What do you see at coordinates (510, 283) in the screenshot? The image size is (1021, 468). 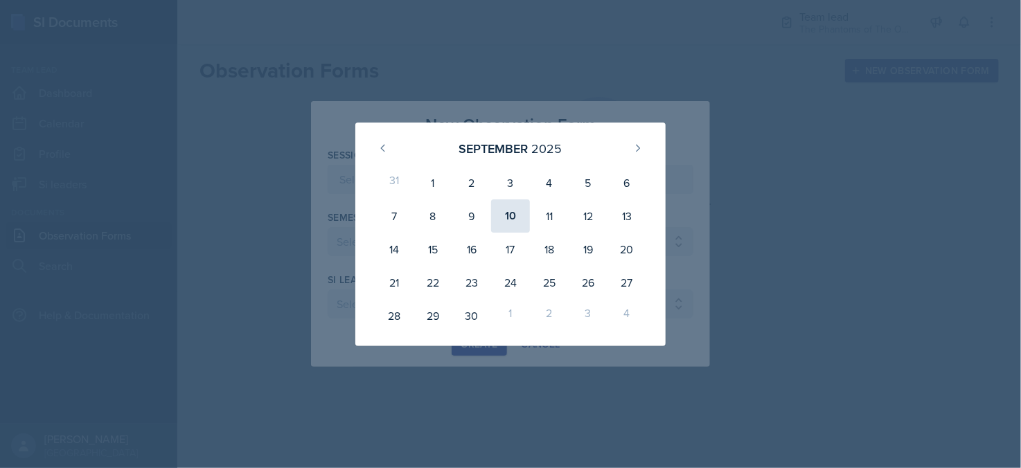 I see `div: 24` at bounding box center [510, 283].